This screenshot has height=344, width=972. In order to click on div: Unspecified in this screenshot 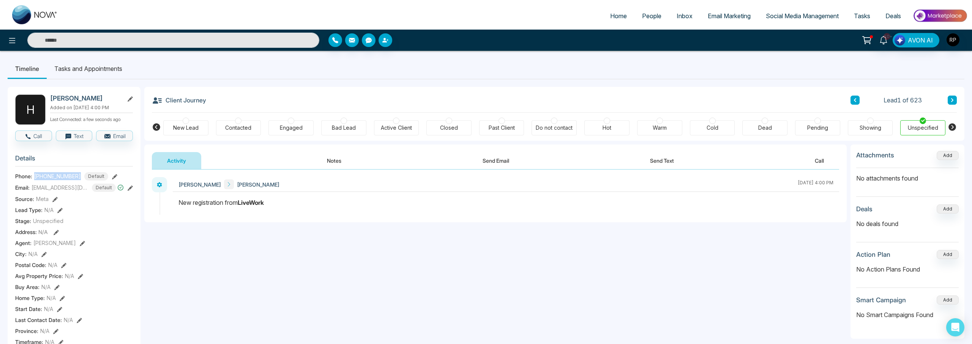, I will do `click(923, 128)`.